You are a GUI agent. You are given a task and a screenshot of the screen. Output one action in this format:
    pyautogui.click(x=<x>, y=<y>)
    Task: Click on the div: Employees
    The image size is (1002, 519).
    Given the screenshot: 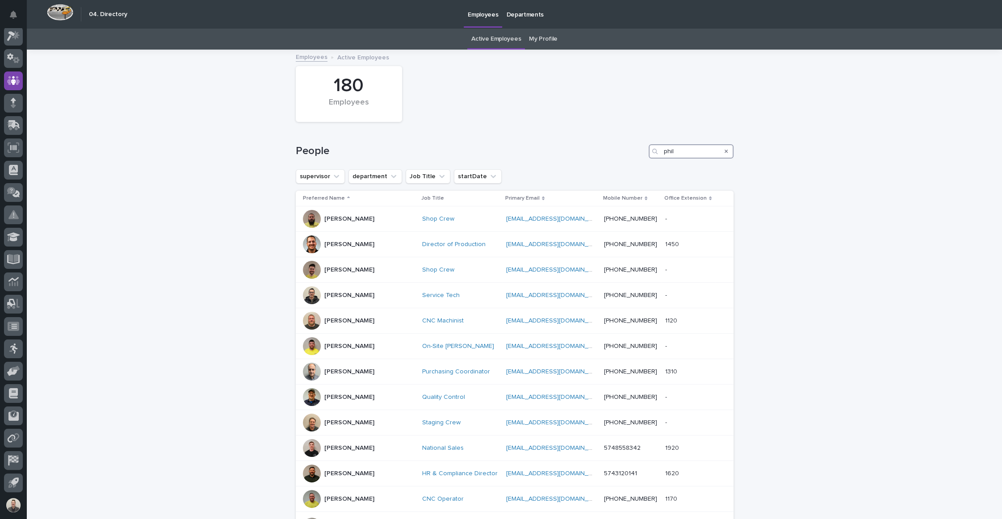 What is the action you would take?
    pyautogui.click(x=349, y=107)
    